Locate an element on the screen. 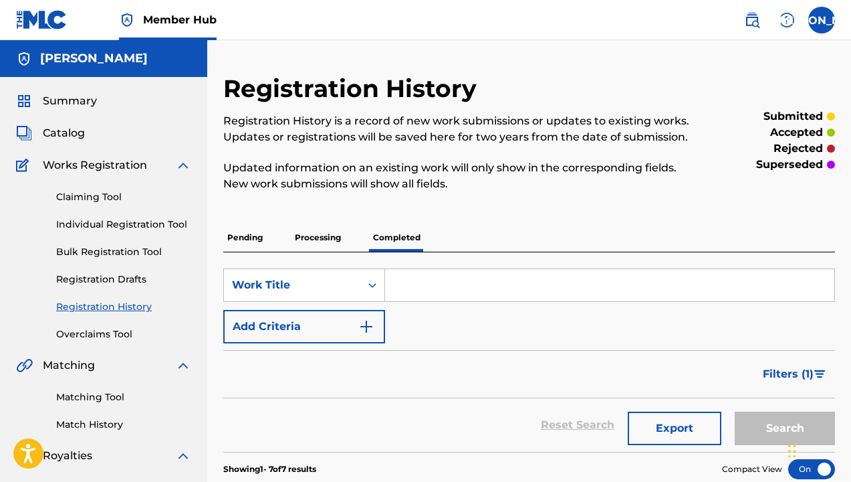  button: Export is located at coordinates (675, 428).